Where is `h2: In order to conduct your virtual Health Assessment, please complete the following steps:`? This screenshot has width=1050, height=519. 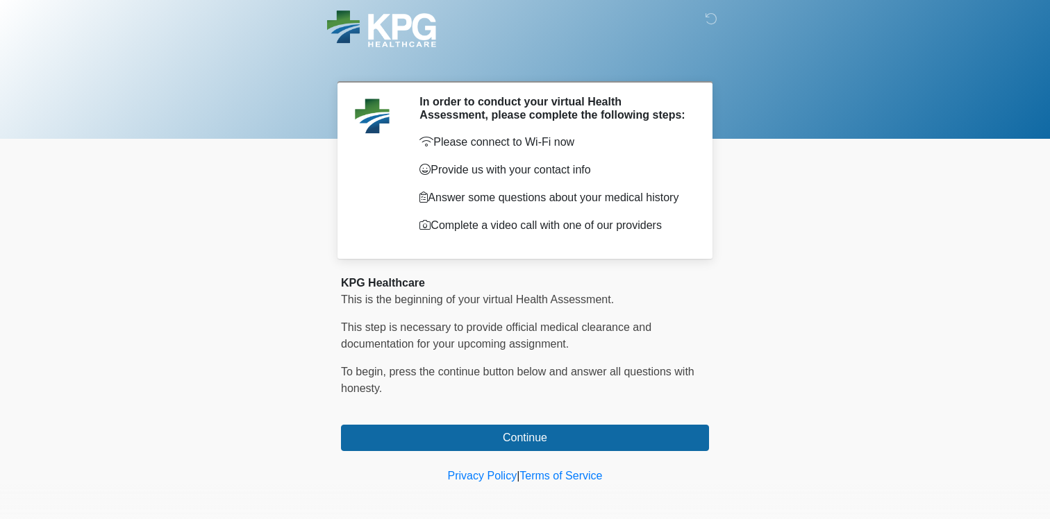
h2: In order to conduct your virtual Health Assessment, please complete the following steps: is located at coordinates (553, 108).